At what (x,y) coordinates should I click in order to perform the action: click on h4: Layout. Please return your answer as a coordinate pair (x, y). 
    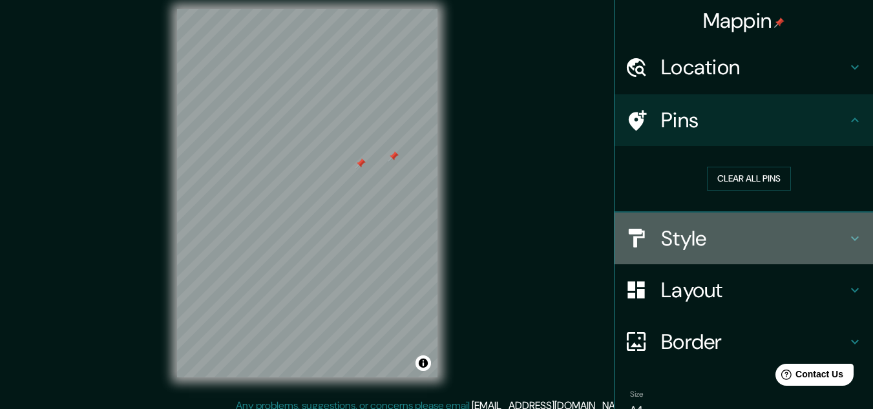
    Looking at the image, I should click on (754, 290).